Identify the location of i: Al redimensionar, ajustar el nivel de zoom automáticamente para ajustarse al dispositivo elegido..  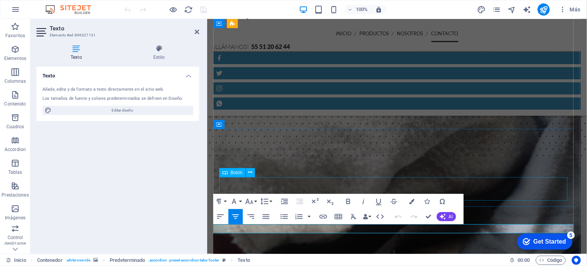
(379, 9).